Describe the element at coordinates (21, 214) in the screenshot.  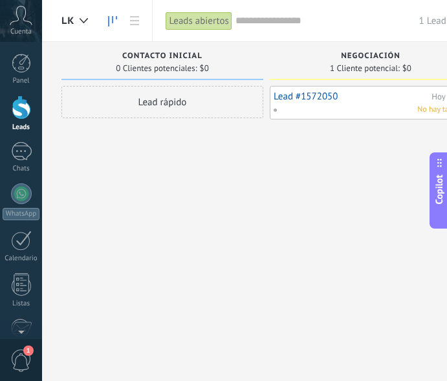
I see `div: WhatsApp` at that location.